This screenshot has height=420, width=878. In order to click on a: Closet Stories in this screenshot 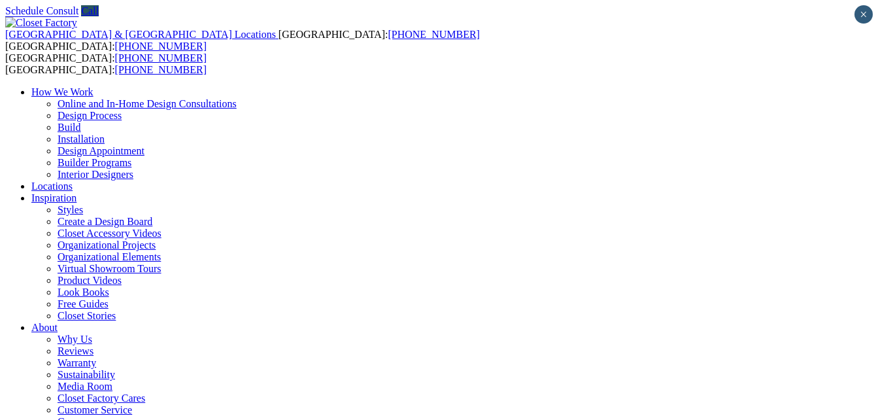, I will do `click(86, 315)`.